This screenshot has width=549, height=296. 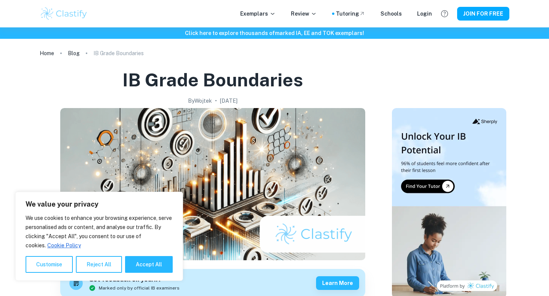 I want to click on span: Marked only by official IB examiners, so click(x=139, y=288).